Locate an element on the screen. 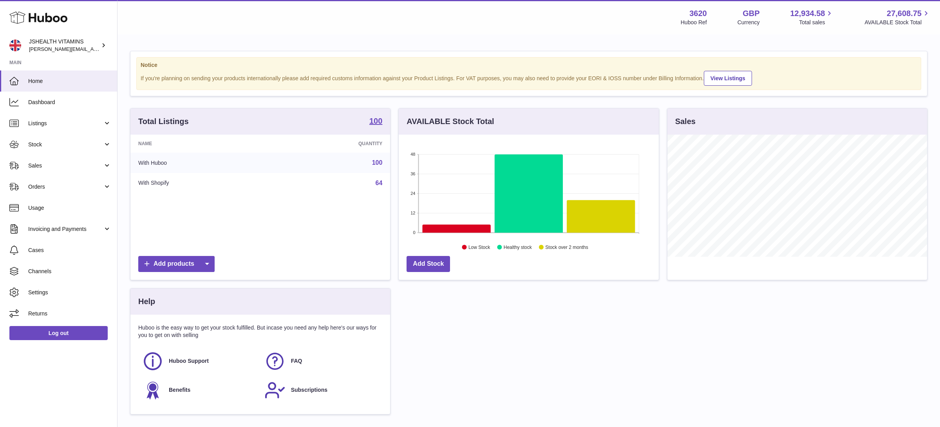 The height and width of the screenshot is (427, 940). span: Stock is located at coordinates (65, 145).